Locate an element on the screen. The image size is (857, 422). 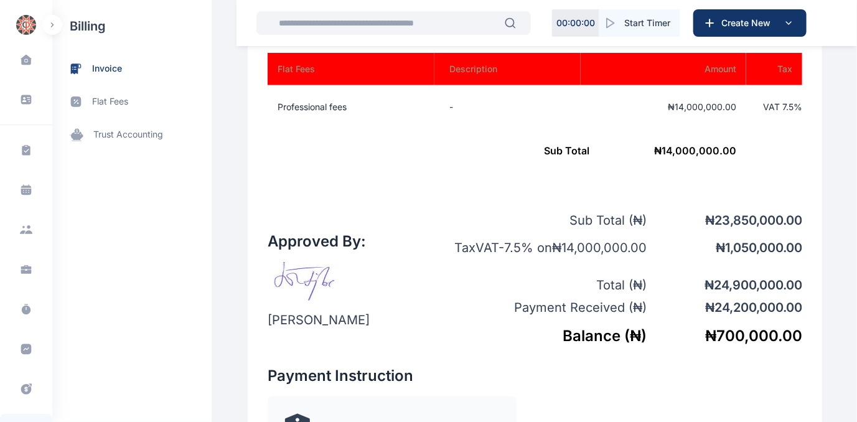
th: Tax is located at coordinates (774, 69).